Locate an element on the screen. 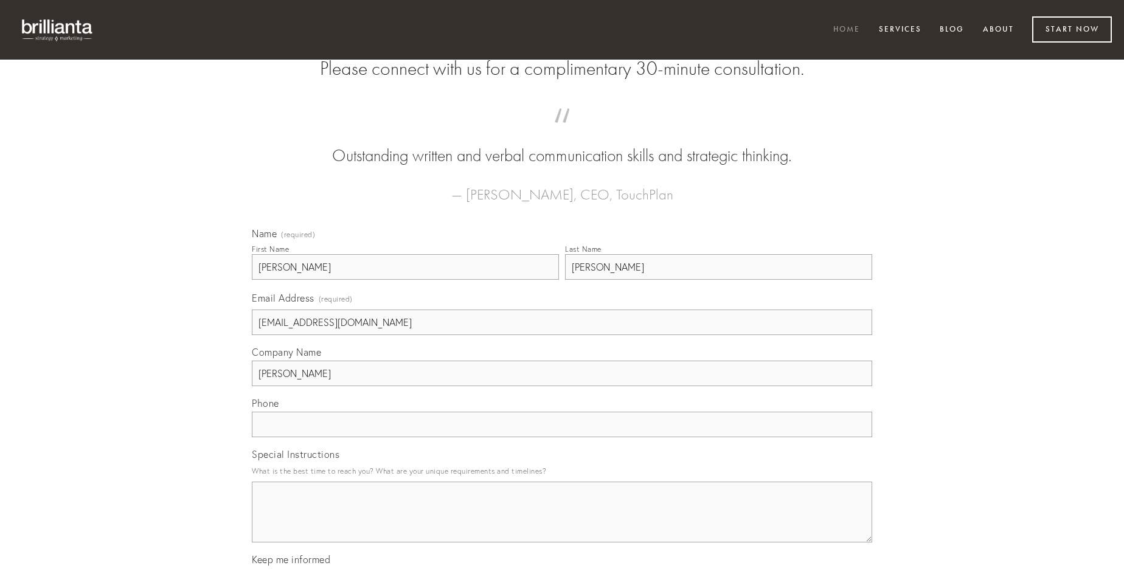  span: Phone is located at coordinates (265, 403).